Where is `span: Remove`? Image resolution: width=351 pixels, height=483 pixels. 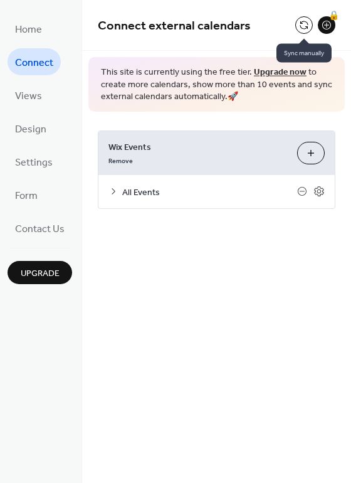
span: Remove is located at coordinates (120, 160).